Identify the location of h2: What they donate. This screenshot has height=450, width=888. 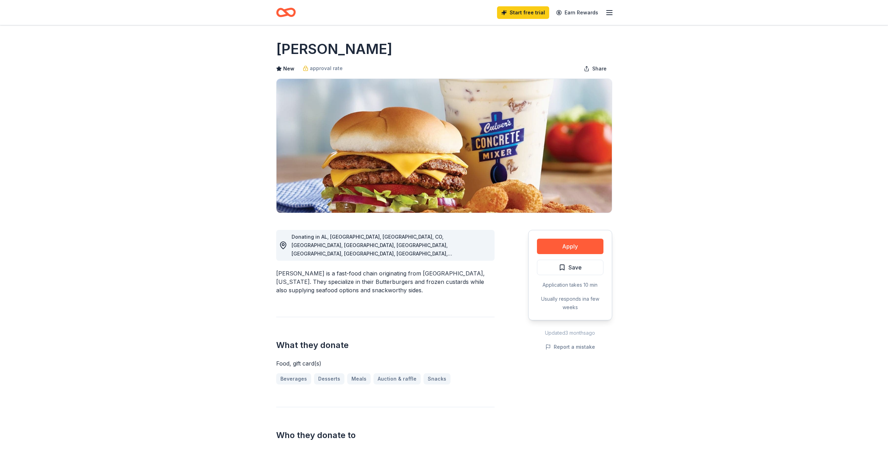
(385, 345).